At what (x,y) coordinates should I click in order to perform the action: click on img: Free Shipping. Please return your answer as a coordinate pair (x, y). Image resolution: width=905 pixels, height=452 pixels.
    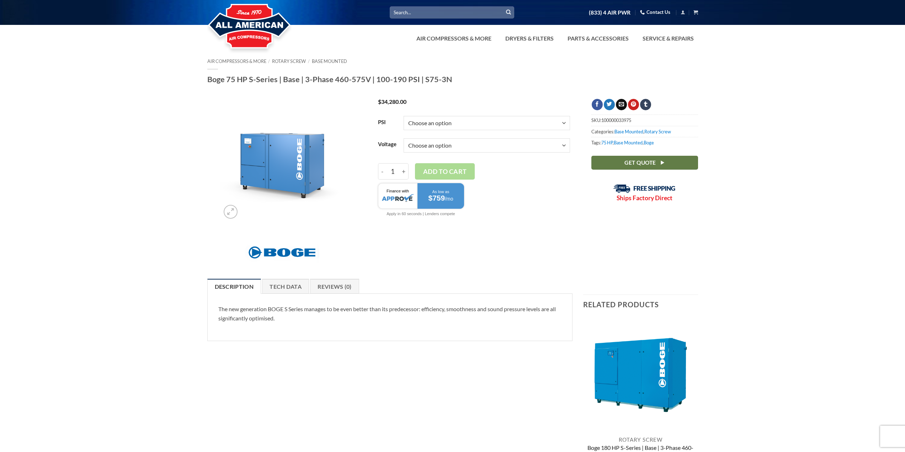
    Looking at the image, I should click on (645, 189).